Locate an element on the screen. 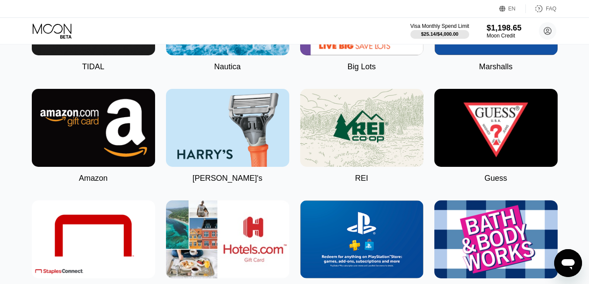  div: $25.14 / $4,000.00 is located at coordinates (440, 34).